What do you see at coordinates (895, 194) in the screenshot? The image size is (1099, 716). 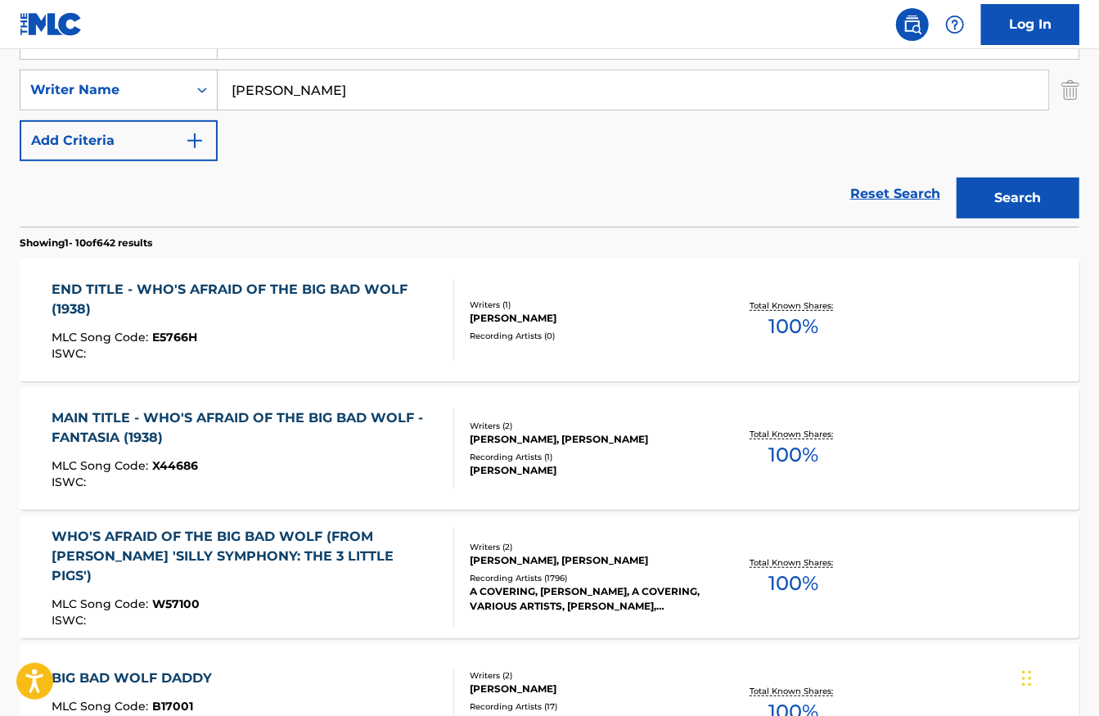 I see `a: Reset Search` at bounding box center [895, 194].